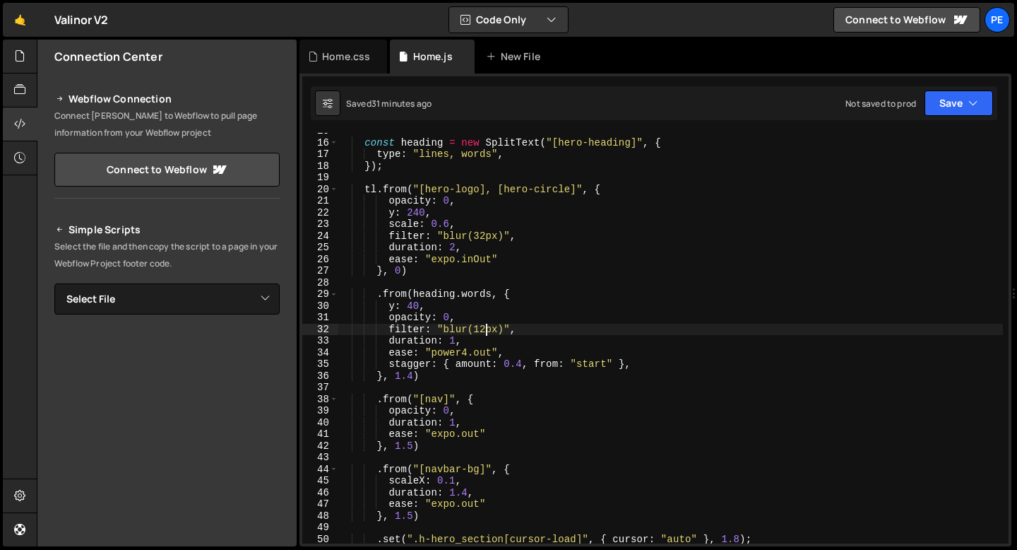 The height and width of the screenshot is (550, 1017). What do you see at coordinates (320, 306) in the screenshot?
I see `div: 30` at bounding box center [320, 306].